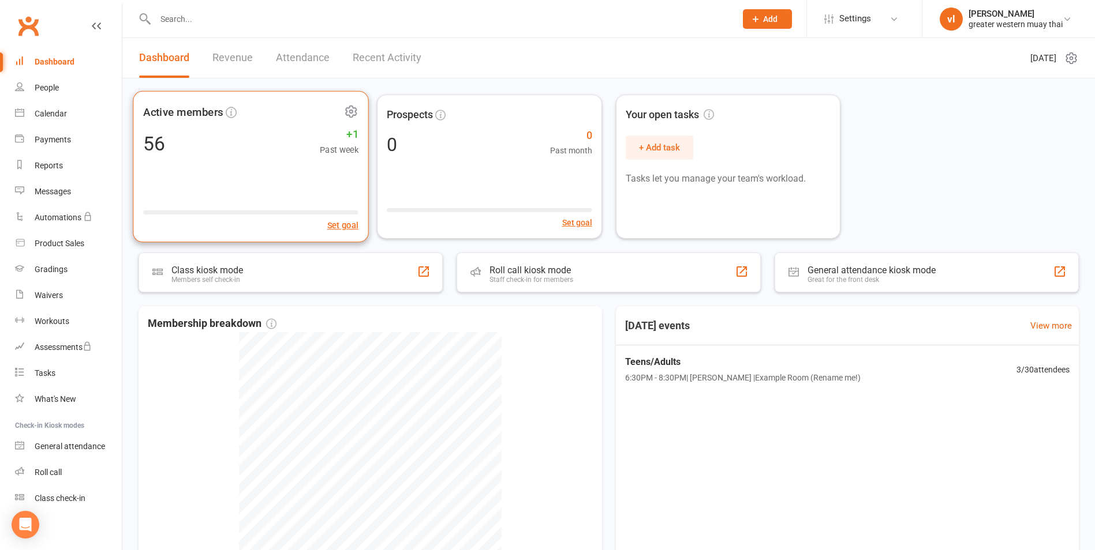  What do you see at coordinates (1015, 24) in the screenshot?
I see `div: greater western muay thai` at bounding box center [1015, 24].